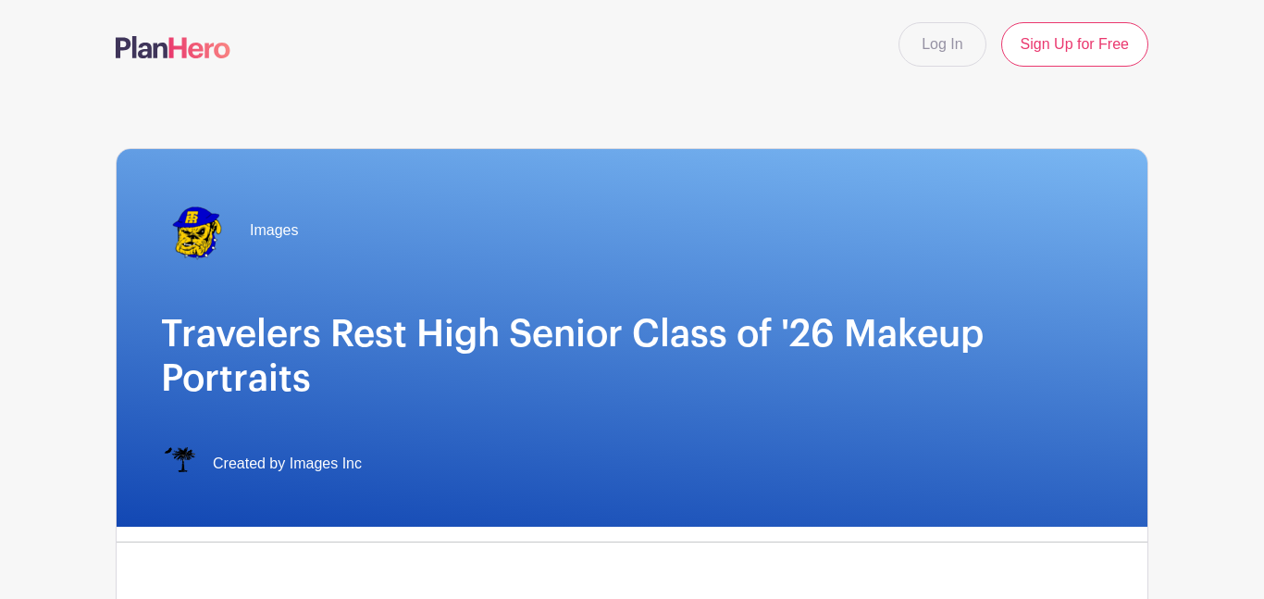  What do you see at coordinates (942, 44) in the screenshot?
I see `a: Log In` at bounding box center [942, 44].